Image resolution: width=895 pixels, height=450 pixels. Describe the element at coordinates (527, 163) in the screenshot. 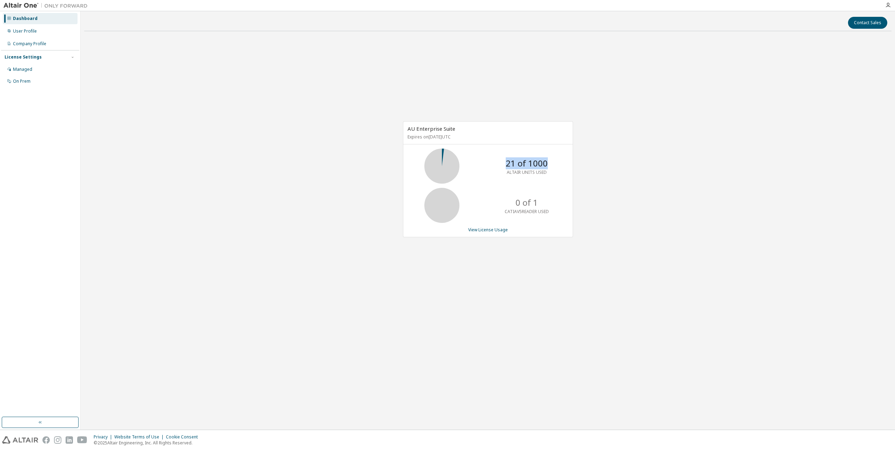

I see `p: 21 of 1000` at that location.